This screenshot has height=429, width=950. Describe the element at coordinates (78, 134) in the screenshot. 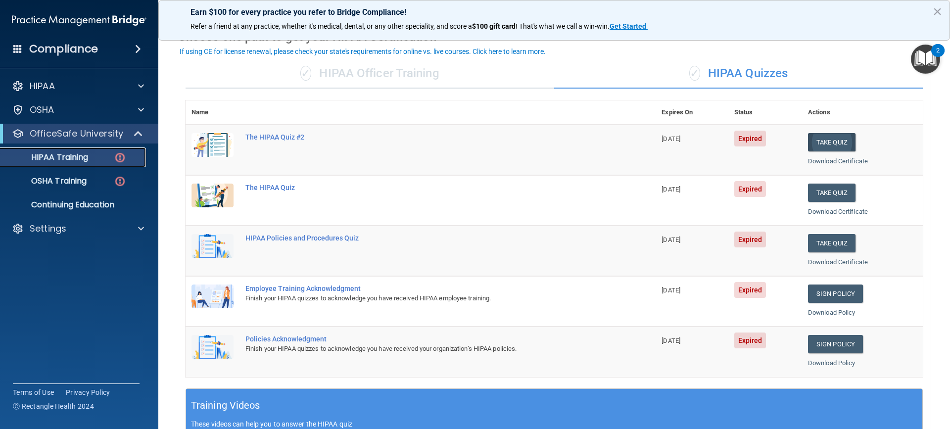

I see `a: OfficeSafe University` at that location.